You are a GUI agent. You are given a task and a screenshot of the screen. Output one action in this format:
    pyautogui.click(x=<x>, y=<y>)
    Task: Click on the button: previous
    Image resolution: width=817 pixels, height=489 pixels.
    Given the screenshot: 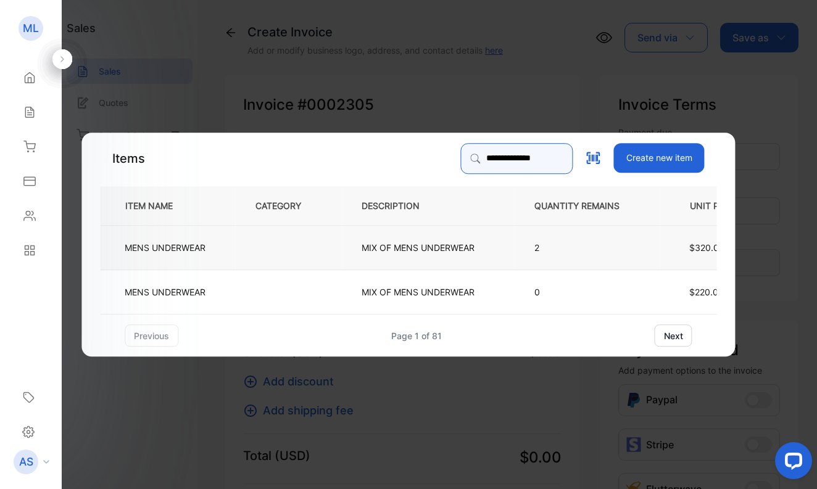 What is the action you would take?
    pyautogui.click(x=151, y=336)
    